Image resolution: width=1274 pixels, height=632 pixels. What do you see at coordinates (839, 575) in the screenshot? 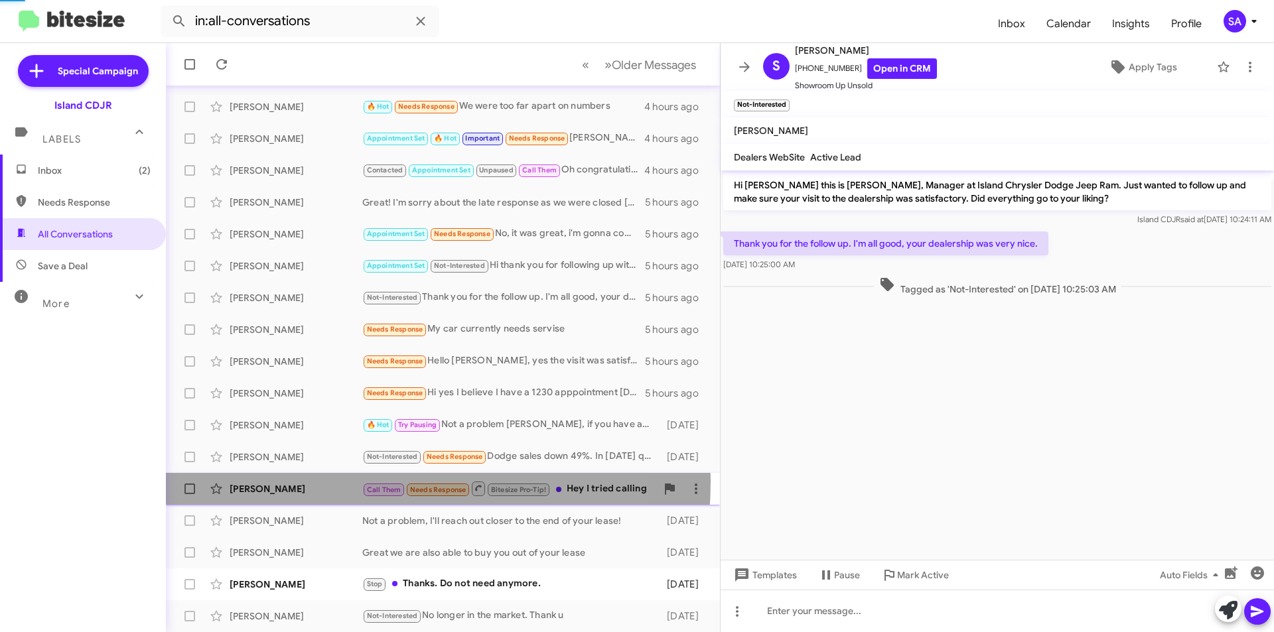
I see `button: Pause` at bounding box center [839, 575].